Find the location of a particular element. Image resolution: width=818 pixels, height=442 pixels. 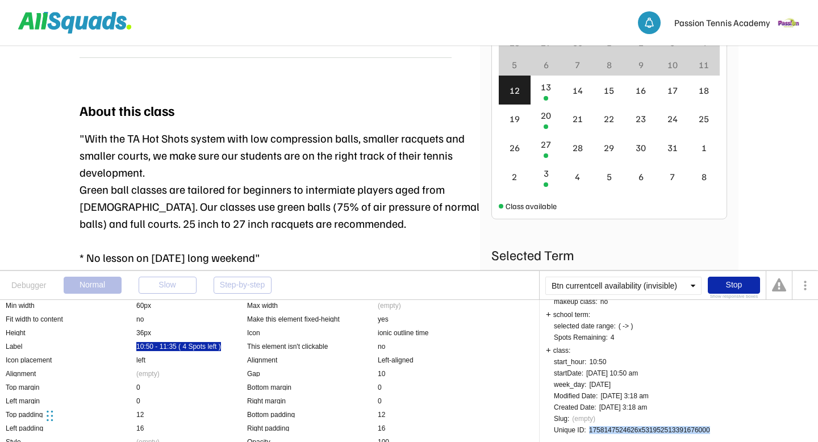

div: 19 is located at coordinates (514, 119).